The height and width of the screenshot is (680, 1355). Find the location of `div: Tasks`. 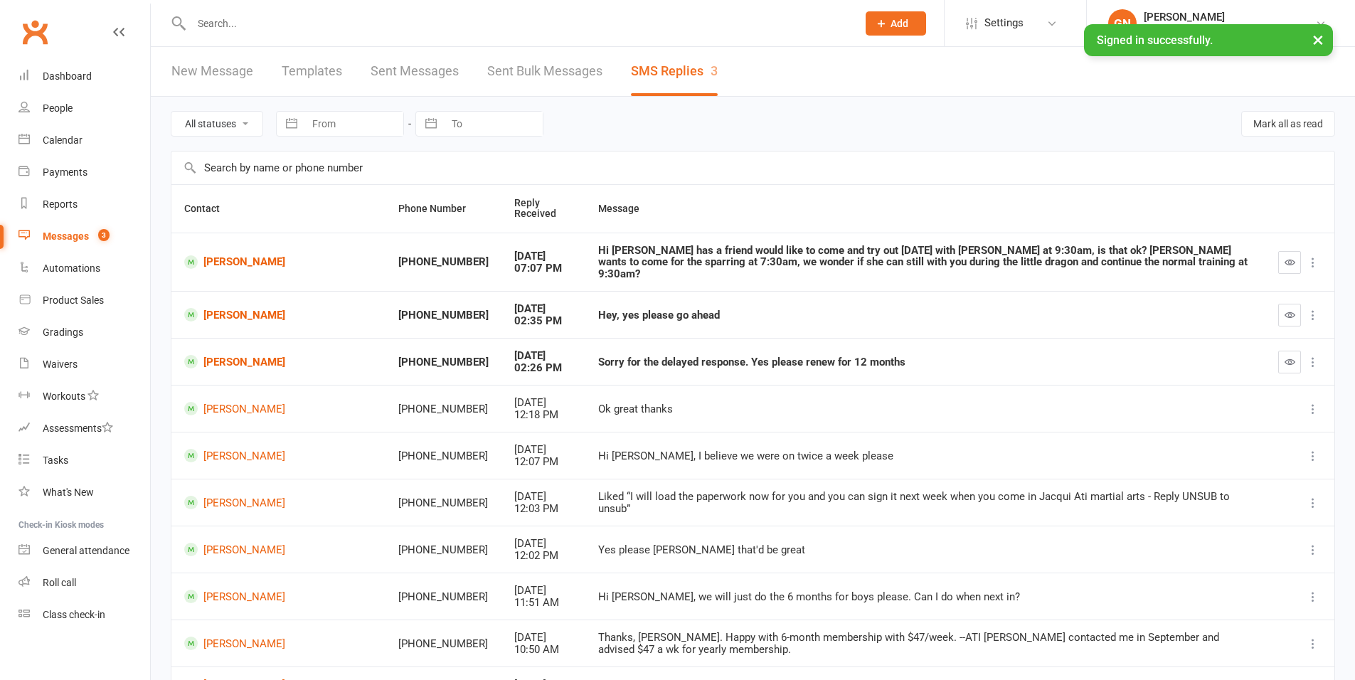

div: Tasks is located at coordinates (55, 460).